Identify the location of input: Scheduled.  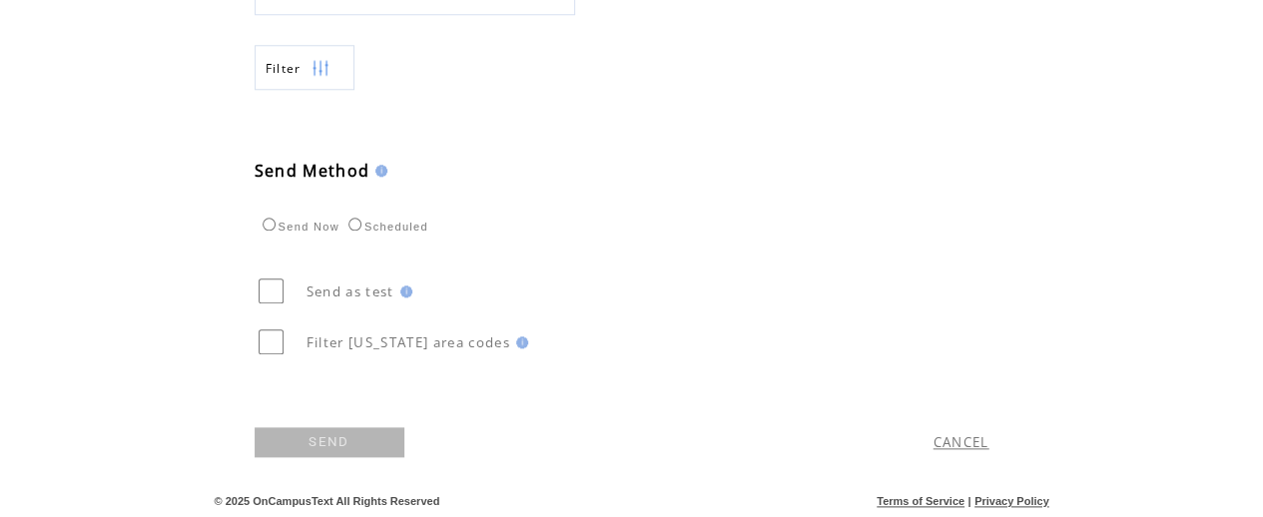
(354, 224).